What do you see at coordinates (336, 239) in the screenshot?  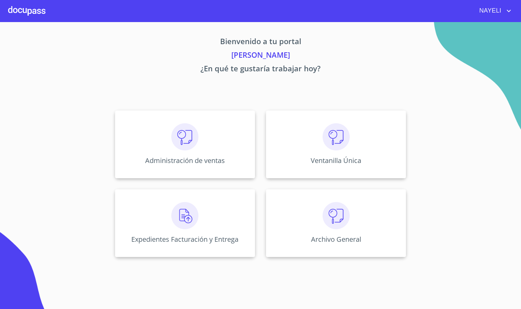 I see `p: Archivo General` at bounding box center [336, 239].